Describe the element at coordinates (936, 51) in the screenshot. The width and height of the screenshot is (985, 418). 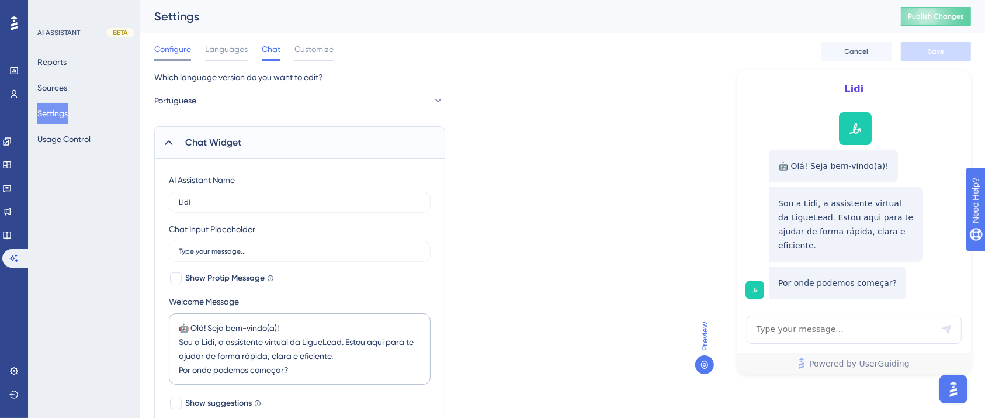
I see `span: Save` at that location.